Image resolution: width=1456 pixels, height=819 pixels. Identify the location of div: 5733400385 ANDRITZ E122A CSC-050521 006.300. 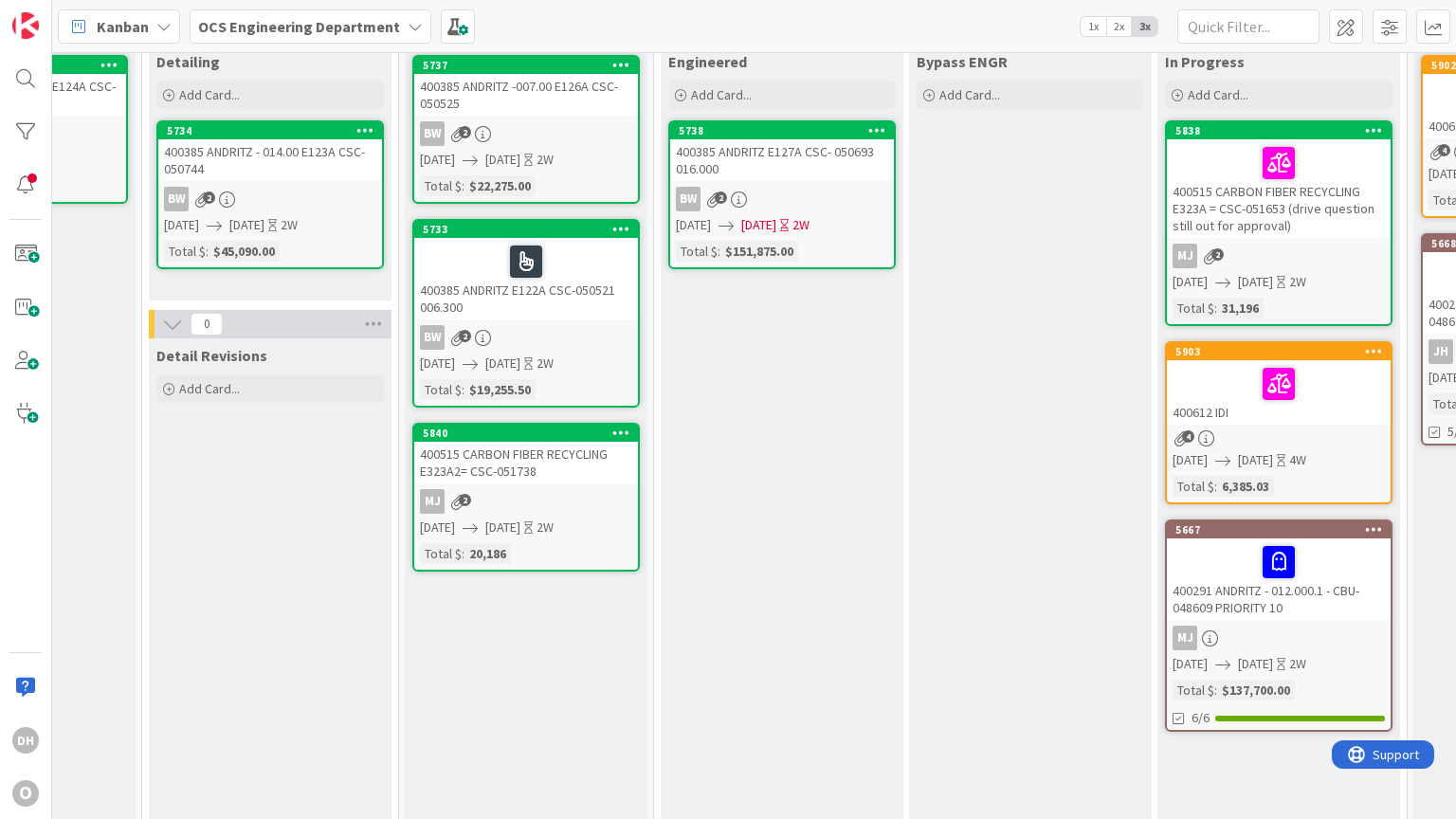
(526, 270).